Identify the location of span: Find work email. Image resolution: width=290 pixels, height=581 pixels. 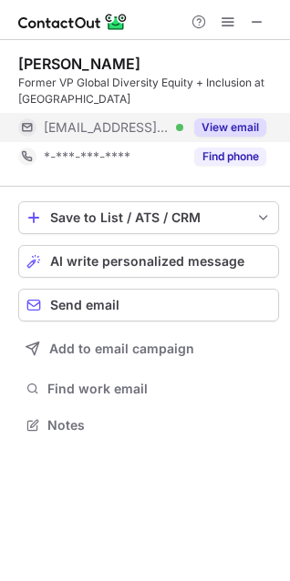
(159, 389).